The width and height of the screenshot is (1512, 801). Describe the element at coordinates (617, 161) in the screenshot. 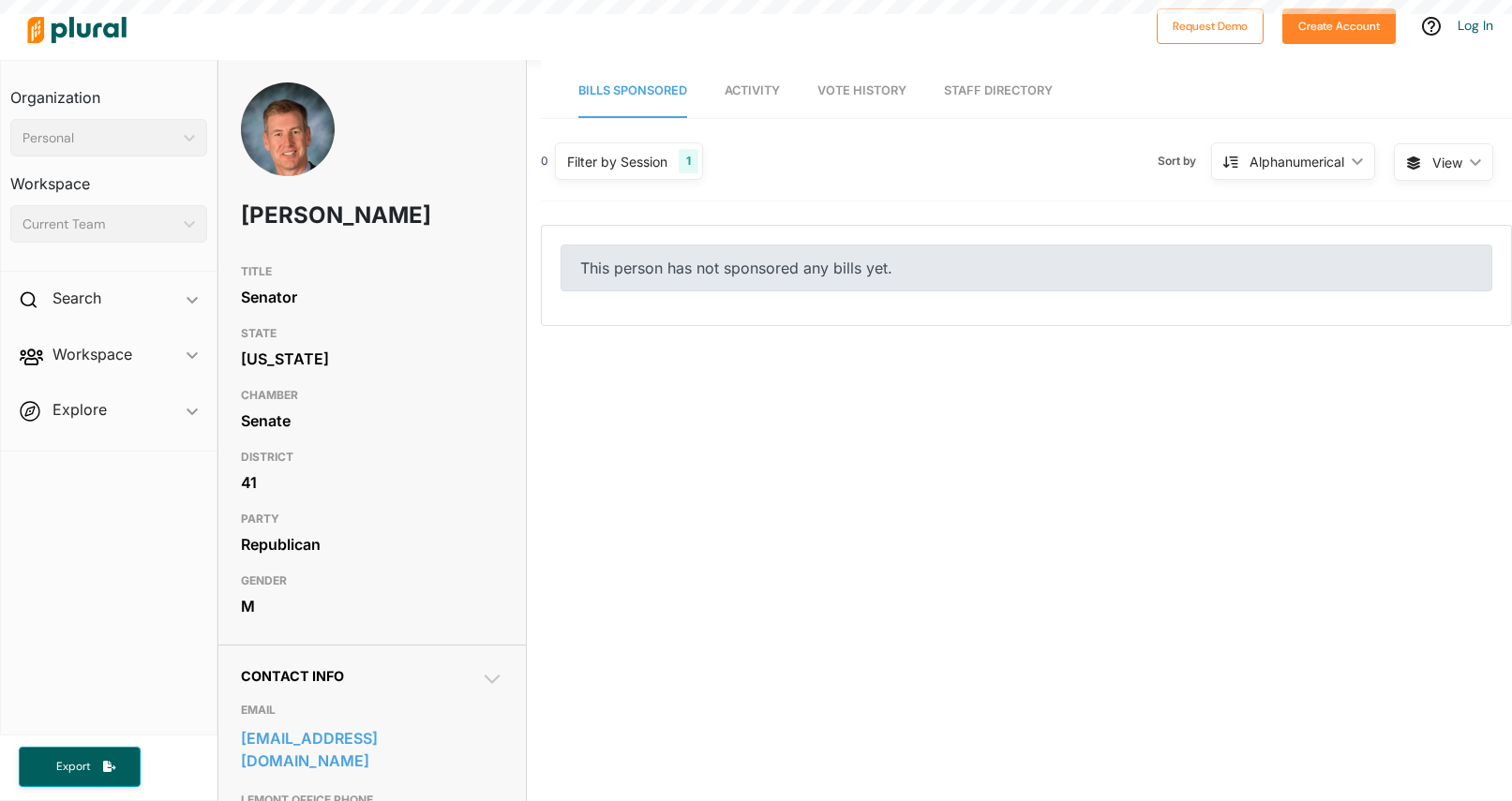

I see `div: Filter by Session` at that location.